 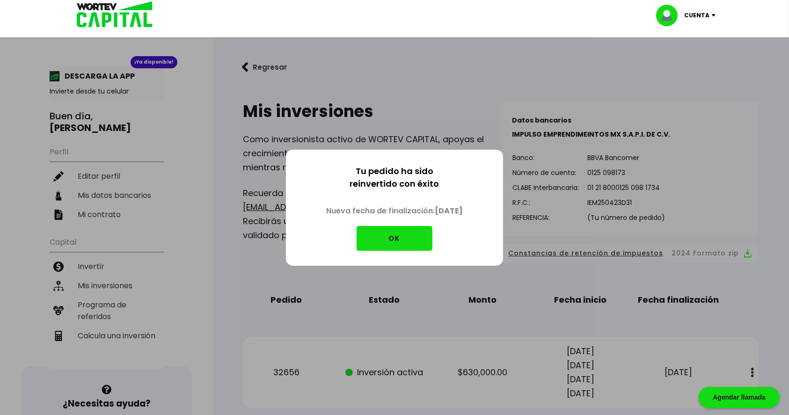 I want to click on button: OK, so click(x=395, y=238).